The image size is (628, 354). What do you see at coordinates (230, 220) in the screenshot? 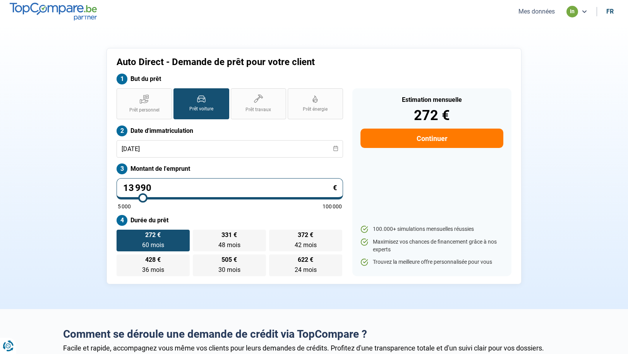
I see `label: Durée du prêt` at bounding box center [230, 220].